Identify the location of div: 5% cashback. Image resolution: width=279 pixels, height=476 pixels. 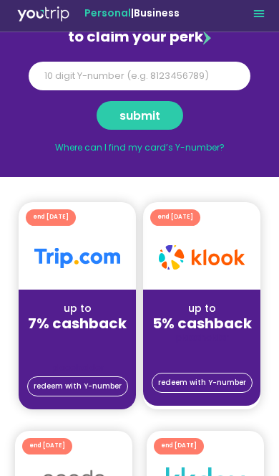
(202, 323).